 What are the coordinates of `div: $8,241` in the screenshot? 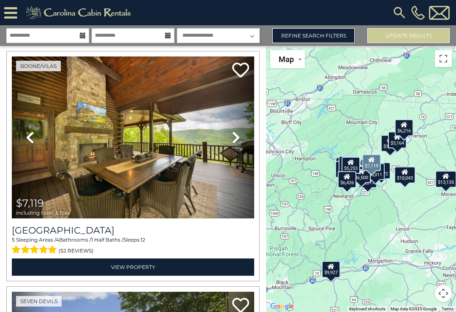 It's located at (348, 164).